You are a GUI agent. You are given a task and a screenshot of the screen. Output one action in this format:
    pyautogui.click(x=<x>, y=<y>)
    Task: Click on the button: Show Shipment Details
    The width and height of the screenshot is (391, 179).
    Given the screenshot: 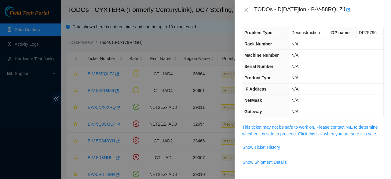 What is the action you would take?
    pyautogui.click(x=264, y=162)
    